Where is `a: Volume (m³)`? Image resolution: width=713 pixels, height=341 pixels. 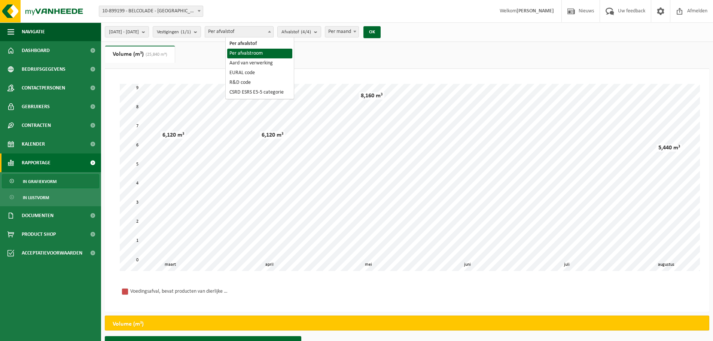 a: Volume (m³) is located at coordinates (140, 54).